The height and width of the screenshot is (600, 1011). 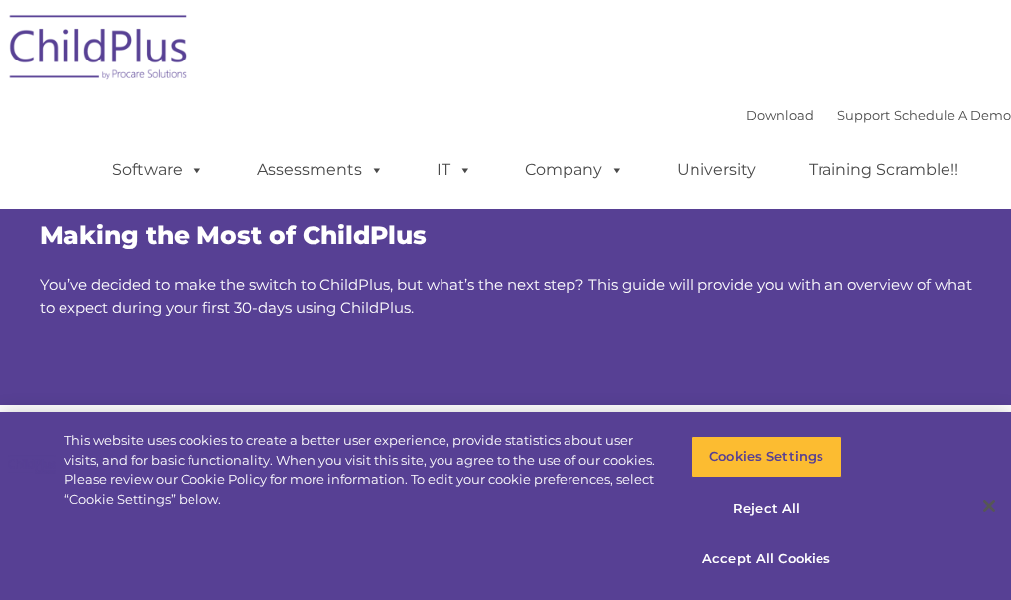 What do you see at coordinates (716, 170) in the screenshot?
I see `a: University` at bounding box center [716, 170].